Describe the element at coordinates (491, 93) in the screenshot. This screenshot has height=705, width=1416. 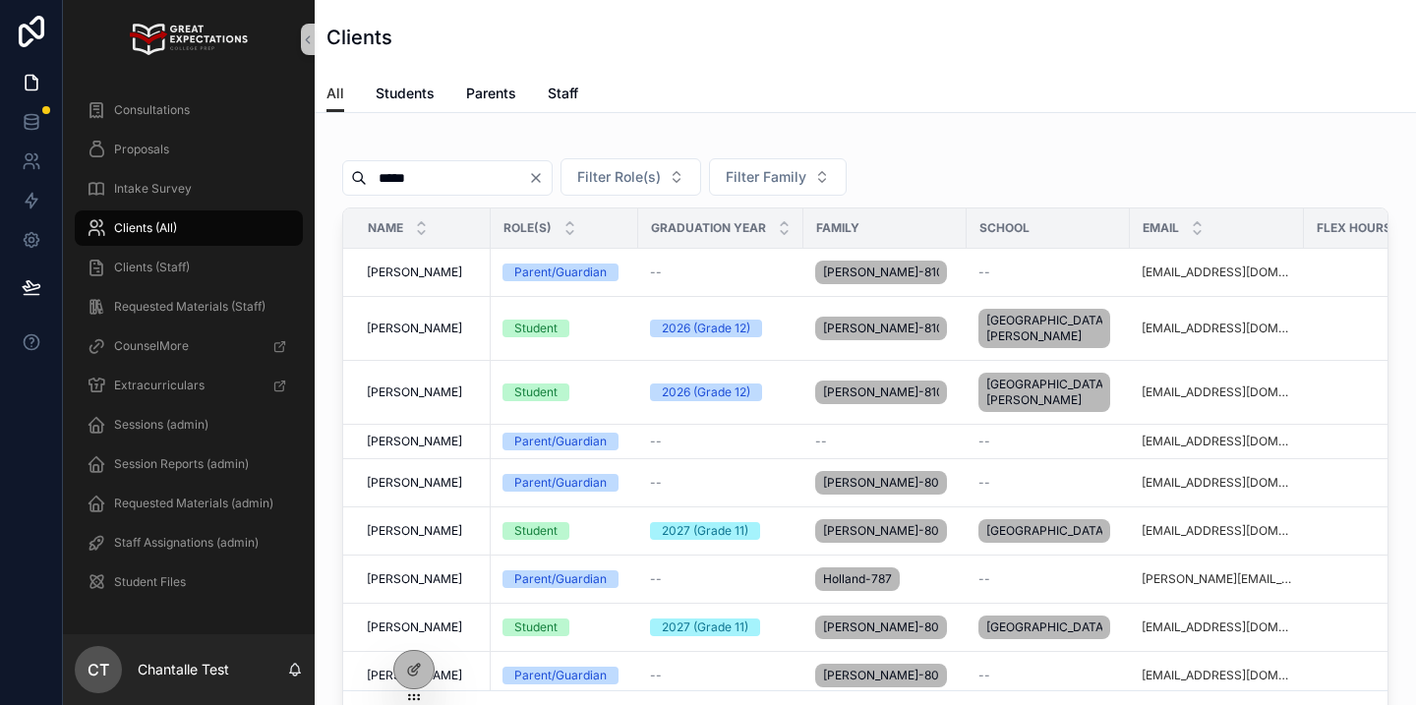
I see `span: Parents` at that location.